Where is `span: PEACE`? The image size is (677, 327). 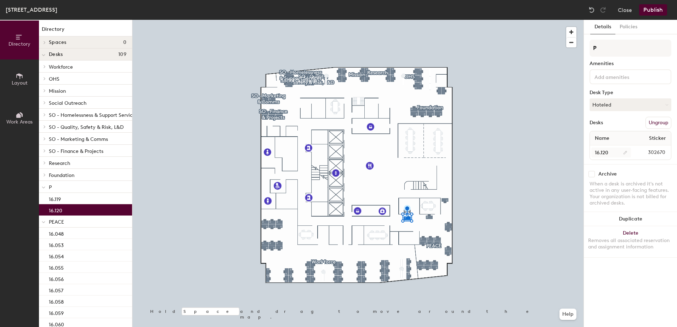
span: PEACE is located at coordinates (56, 222).